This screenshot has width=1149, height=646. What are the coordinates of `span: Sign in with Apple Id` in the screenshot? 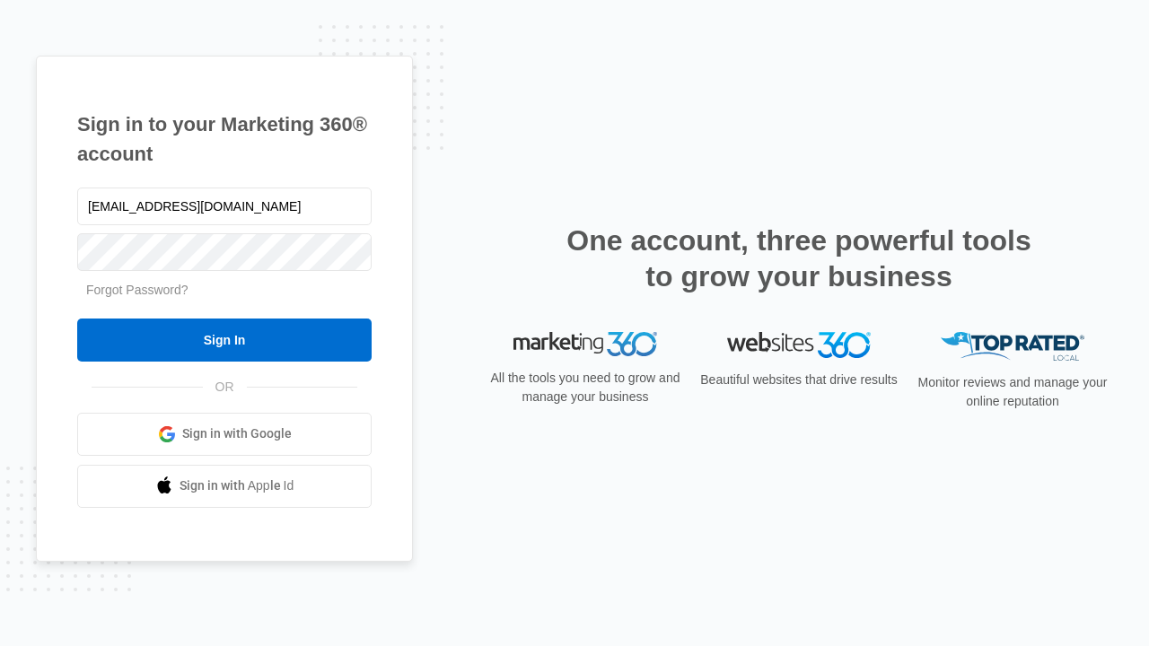 It's located at (237, 486).